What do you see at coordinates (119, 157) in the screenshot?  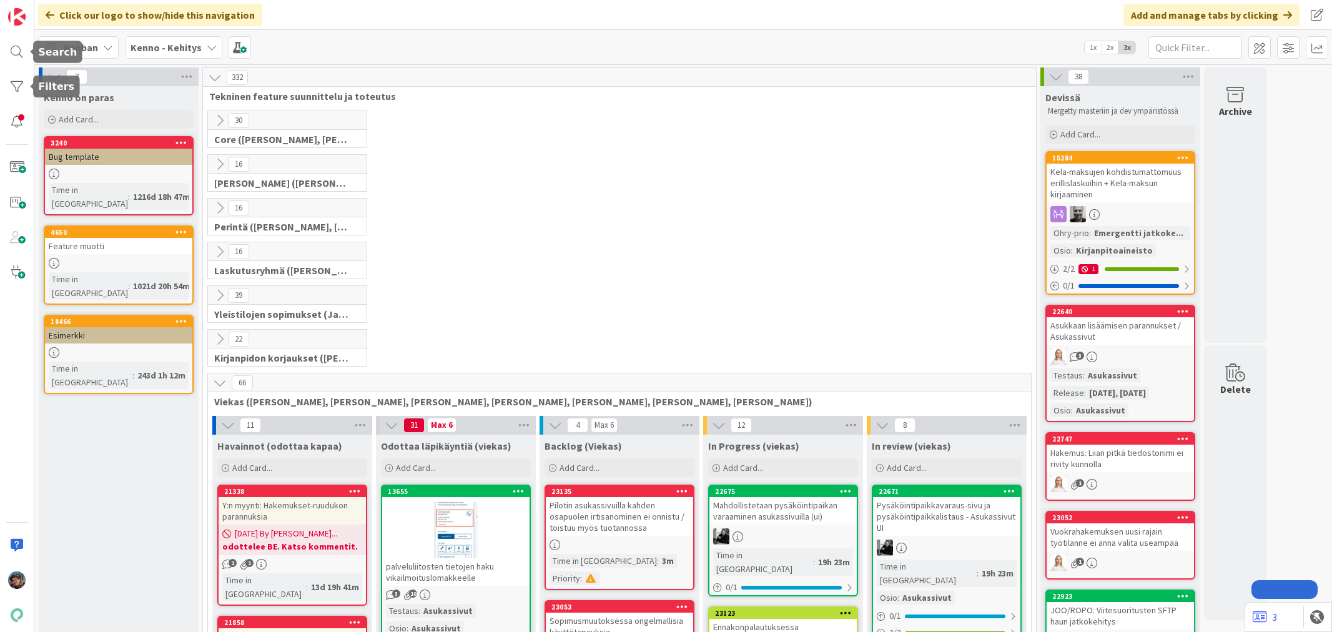 I see `div: Bug template` at bounding box center [119, 157].